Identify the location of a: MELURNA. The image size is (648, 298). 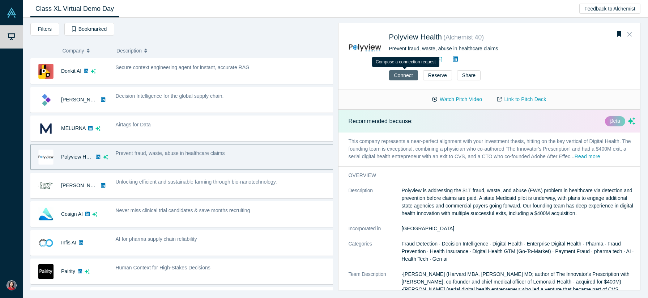
(73, 128).